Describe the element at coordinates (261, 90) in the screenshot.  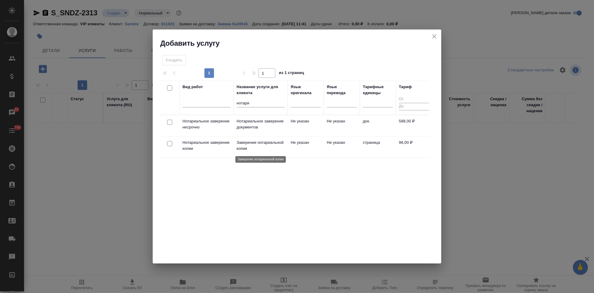
I see `div: Название услуги для клиента` at that location.